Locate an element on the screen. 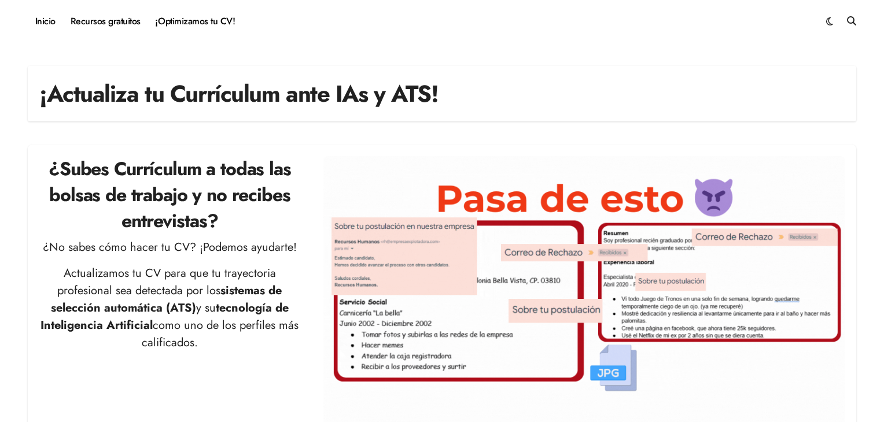 The image size is (884, 422). a: ¡Optimizamos tu CV! is located at coordinates (195, 21).